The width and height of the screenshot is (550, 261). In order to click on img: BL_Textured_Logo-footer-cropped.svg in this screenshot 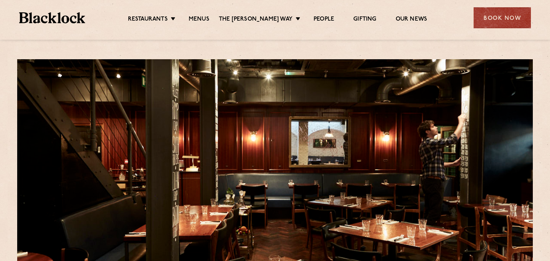, I will do `click(52, 18)`.